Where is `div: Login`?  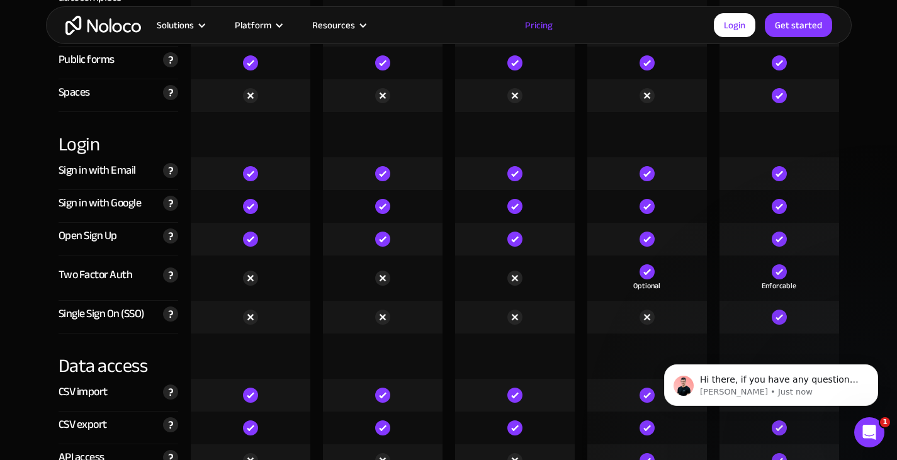 div: Login is located at coordinates (118, 135).